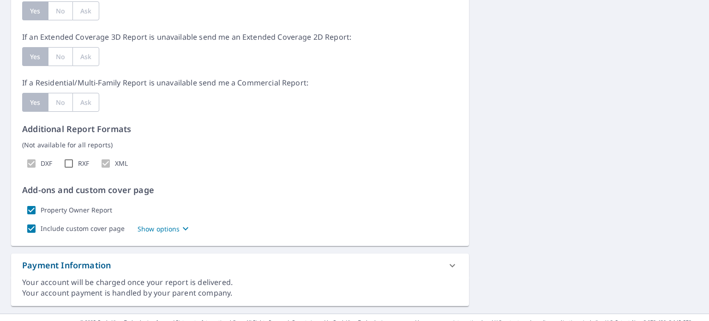 The width and height of the screenshot is (709, 321). I want to click on button: Show options, so click(164, 229).